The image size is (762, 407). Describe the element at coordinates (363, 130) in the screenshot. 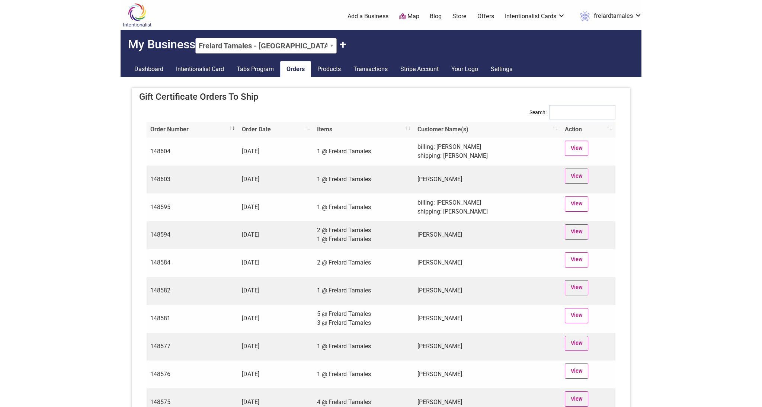

I see `th: Items: activate to sort column ascending` at that location.